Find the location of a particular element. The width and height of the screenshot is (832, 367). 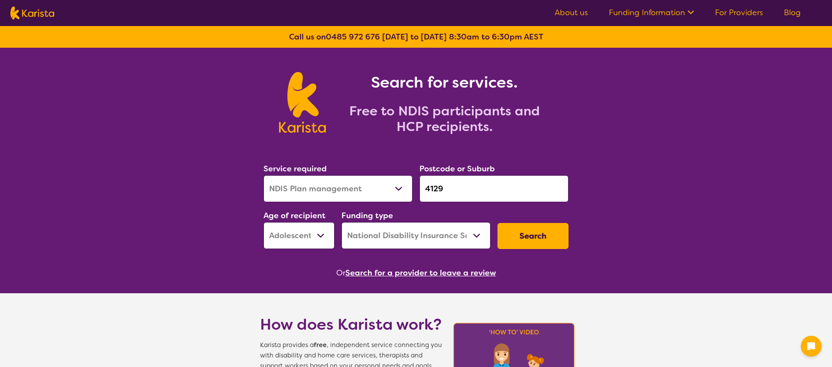

label: Postcode or Suburb is located at coordinates (457, 169).